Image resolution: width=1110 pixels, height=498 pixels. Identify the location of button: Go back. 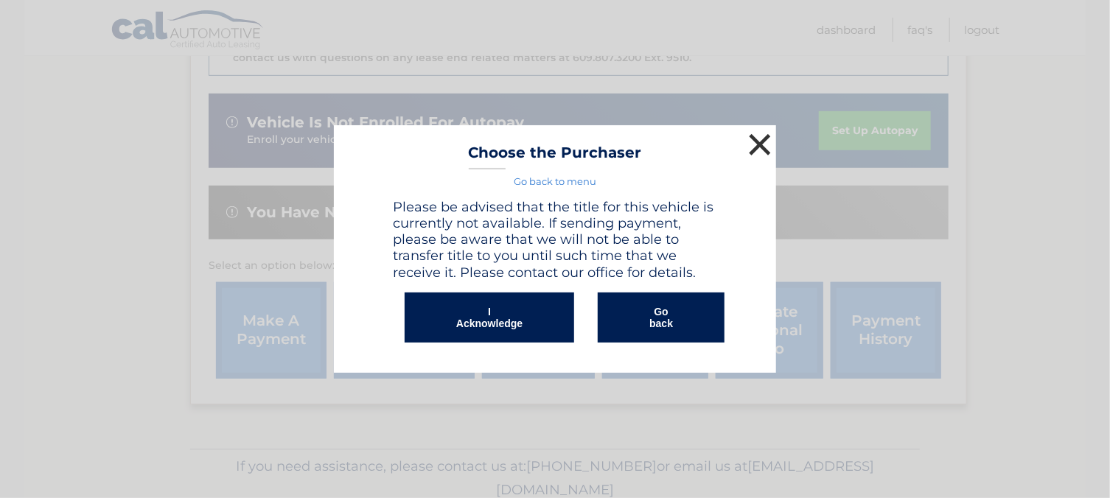
(661, 318).